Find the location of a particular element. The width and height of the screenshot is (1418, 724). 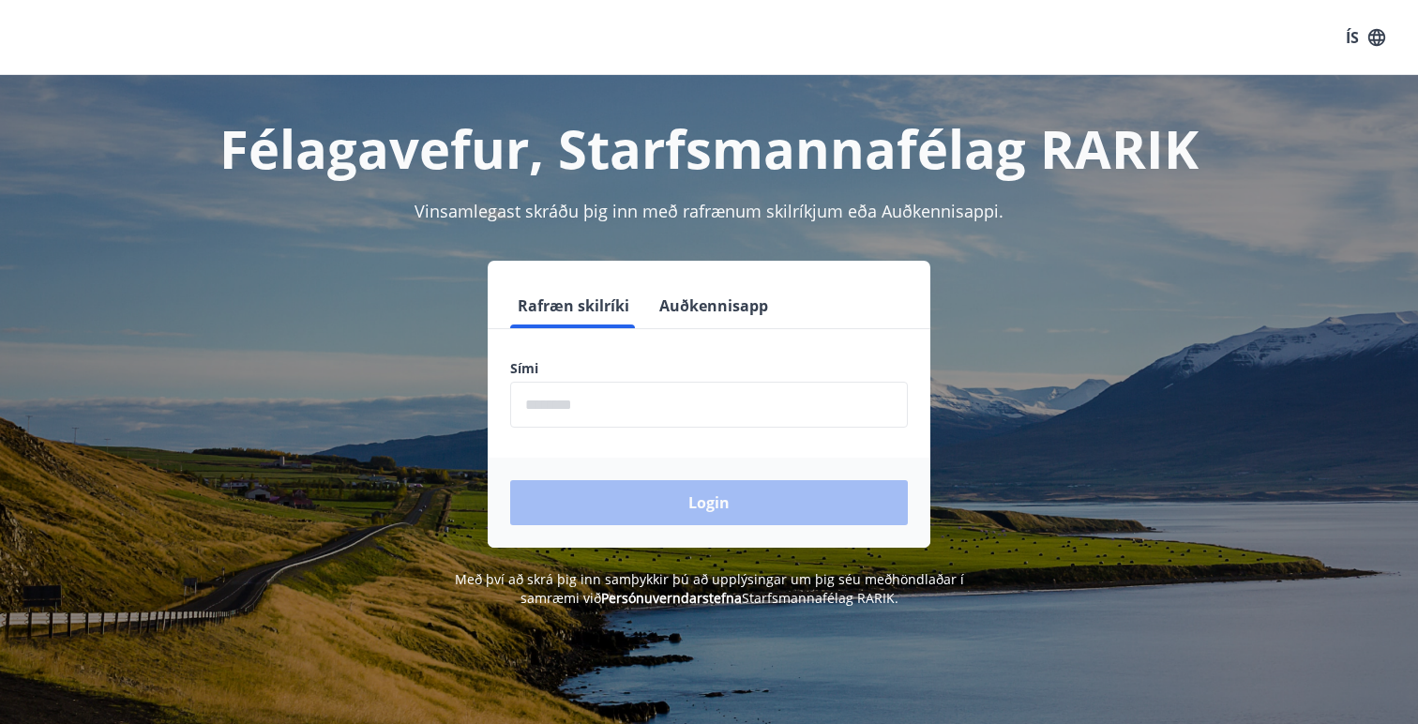

h1: Félagavefur, Starfsmannafélag RARIK is located at coordinates (709, 148).